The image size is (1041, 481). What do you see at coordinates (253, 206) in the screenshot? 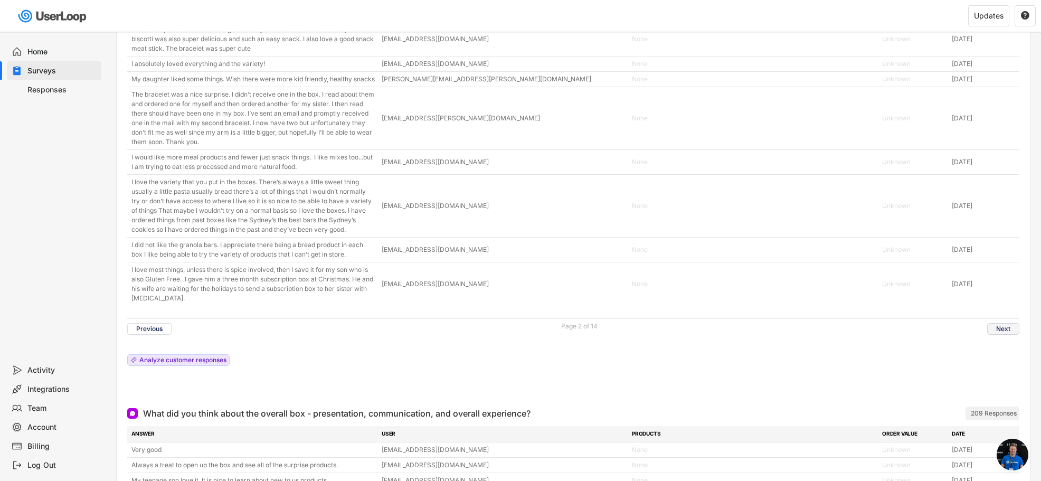
I see `div: I love the variety that you put in the boxes. There’s always a little sweet thing usually a littl...` at bounding box center [253, 206].